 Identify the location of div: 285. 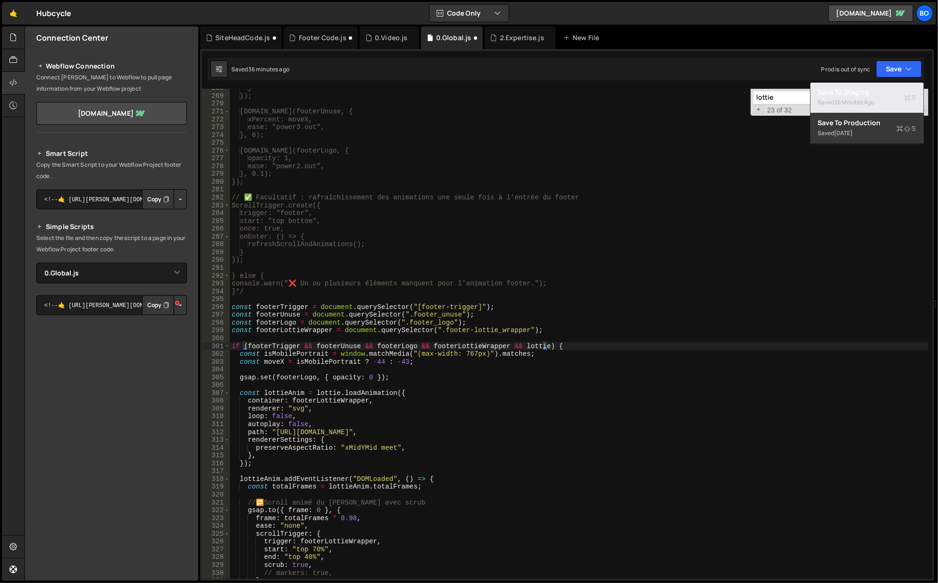
(216, 221).